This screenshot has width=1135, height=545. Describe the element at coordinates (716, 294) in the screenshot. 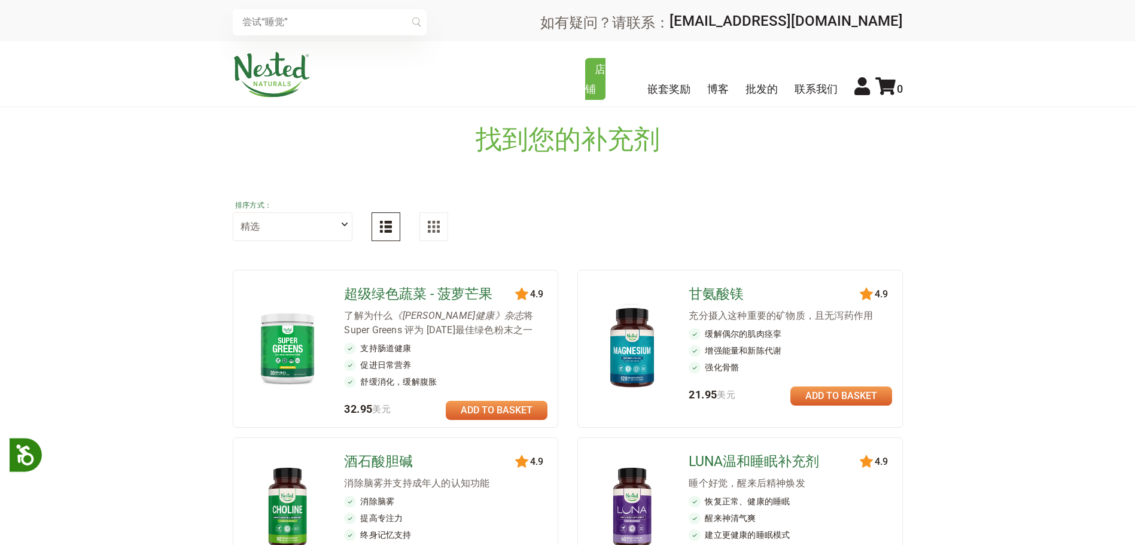

I see `font: 甘氨酸镁` at that location.